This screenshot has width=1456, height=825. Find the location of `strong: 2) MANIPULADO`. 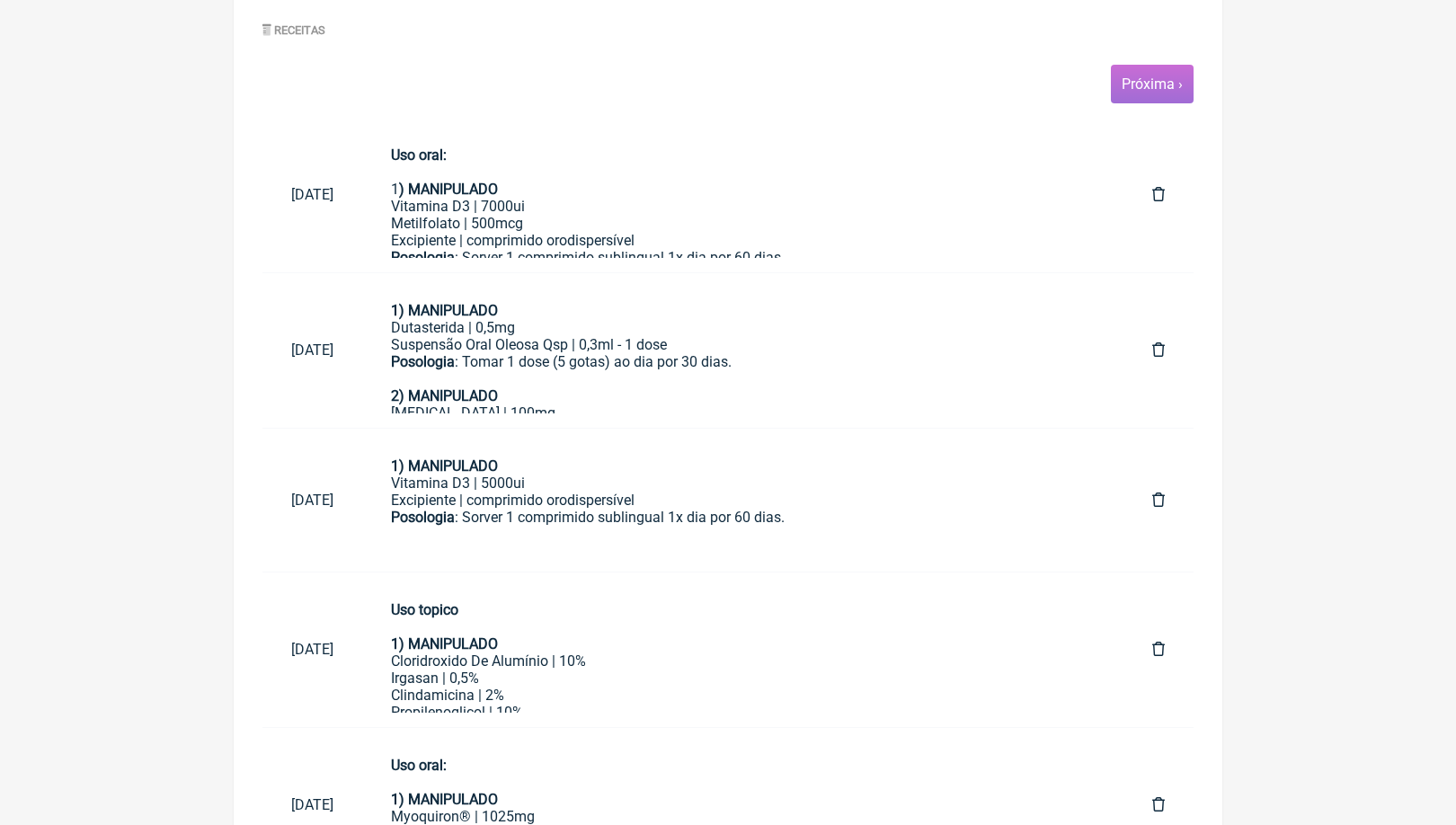

strong: 2) MANIPULADO is located at coordinates (444, 395).